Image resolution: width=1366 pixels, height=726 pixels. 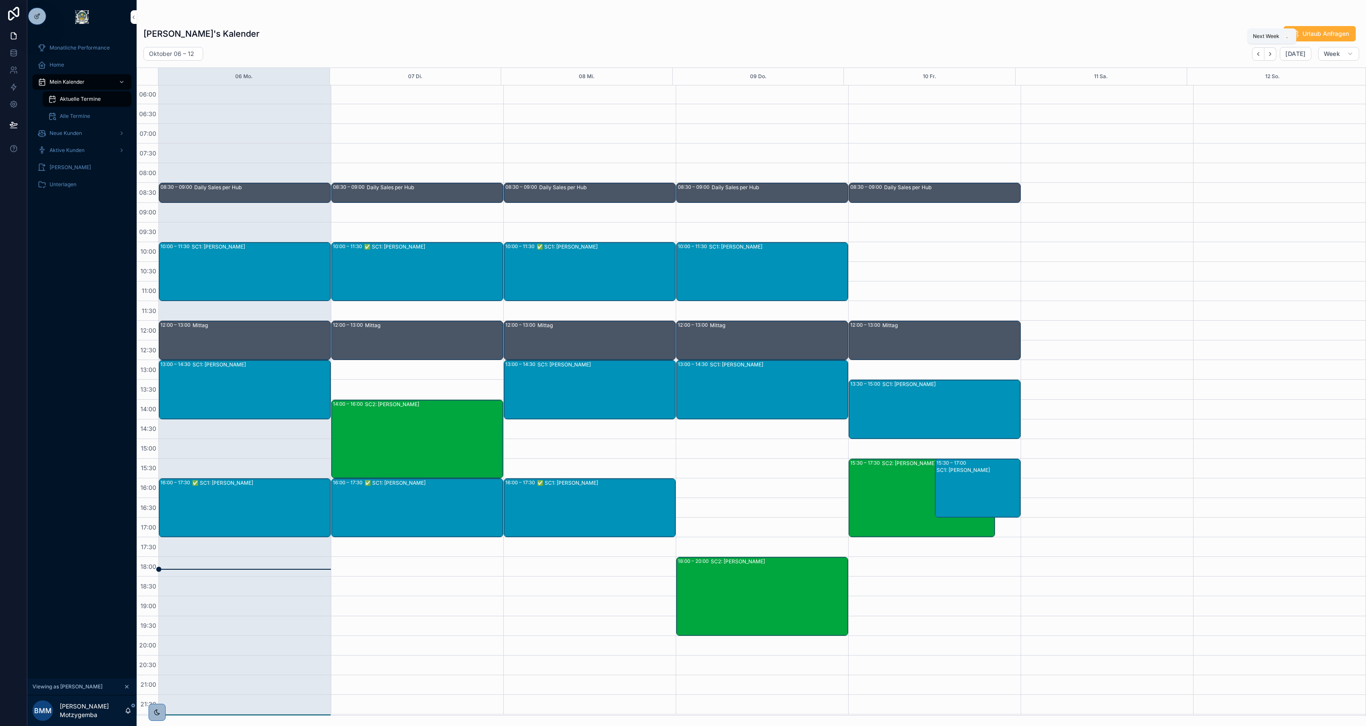 I want to click on span: 17:30, so click(x=149, y=547).